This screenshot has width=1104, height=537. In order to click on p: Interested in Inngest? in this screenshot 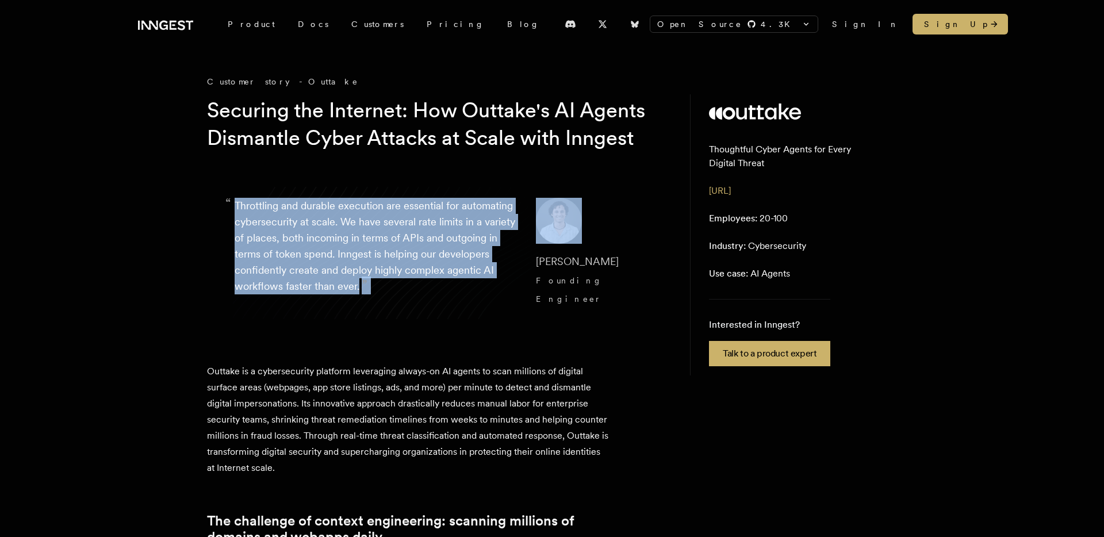, I will do `click(769, 325)`.